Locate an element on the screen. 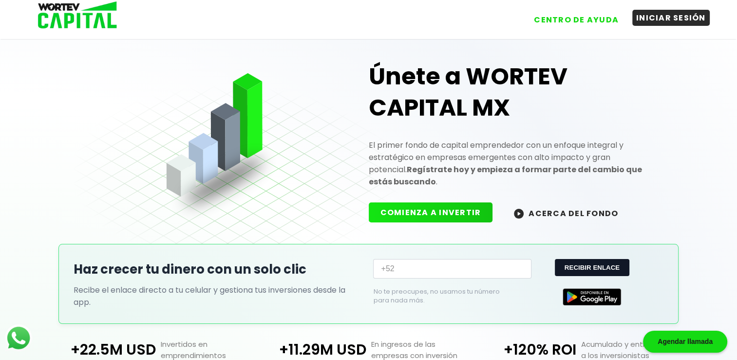  div: Agendar llamada is located at coordinates (685, 341).